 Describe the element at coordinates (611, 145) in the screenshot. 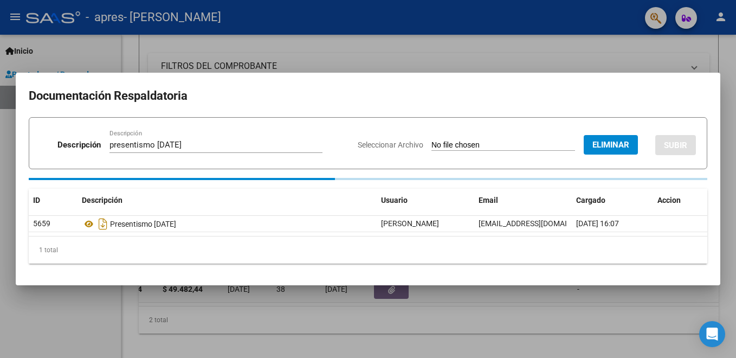

I see `span: Eliminar` at that location.